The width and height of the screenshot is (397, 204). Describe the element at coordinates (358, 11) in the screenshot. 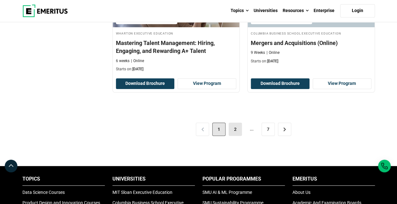

I see `a: Login` at that location.